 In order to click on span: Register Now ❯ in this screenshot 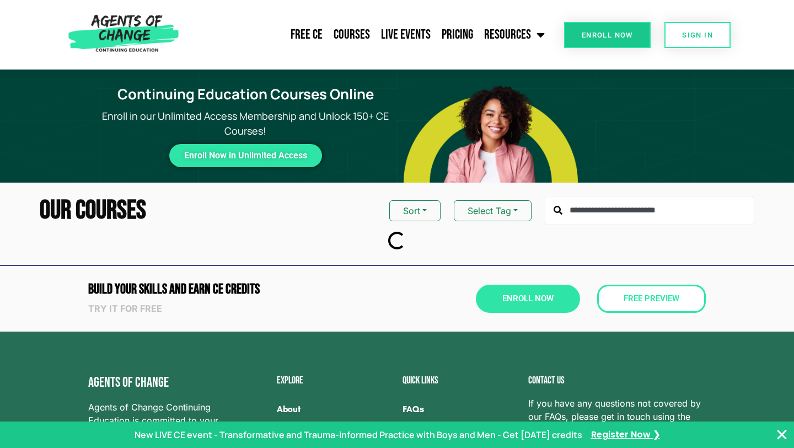, I will do `click(625, 434)`.